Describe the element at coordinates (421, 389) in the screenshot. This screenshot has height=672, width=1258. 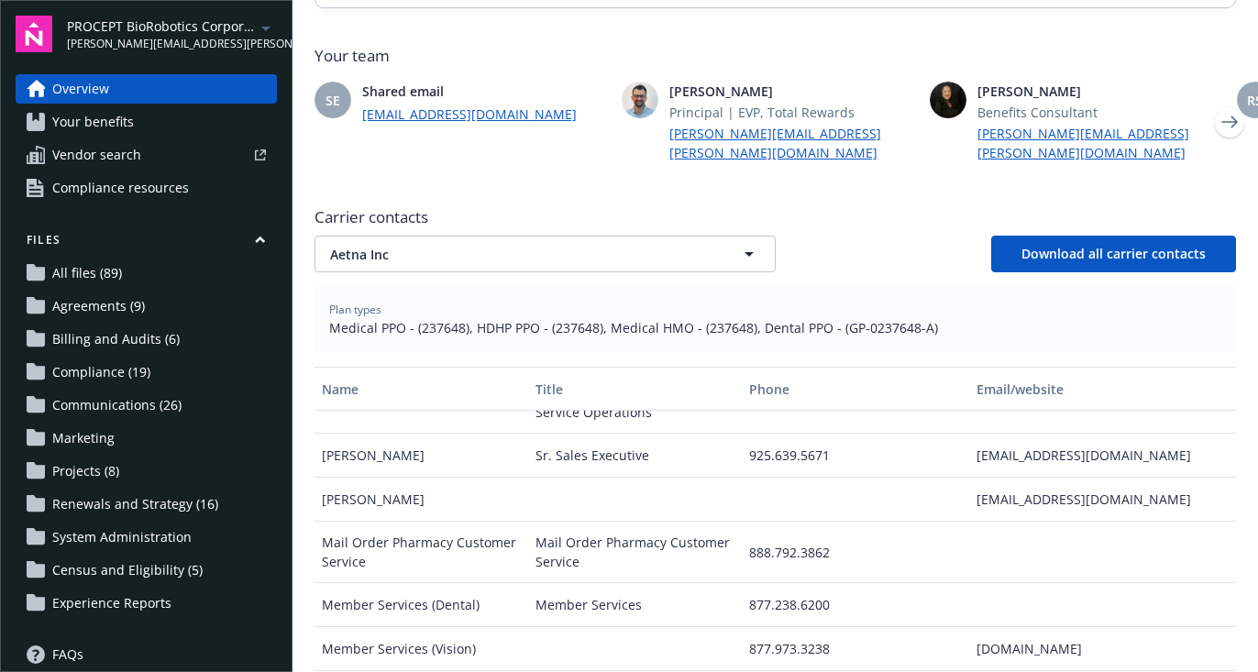
I see `button: Name` at that location.